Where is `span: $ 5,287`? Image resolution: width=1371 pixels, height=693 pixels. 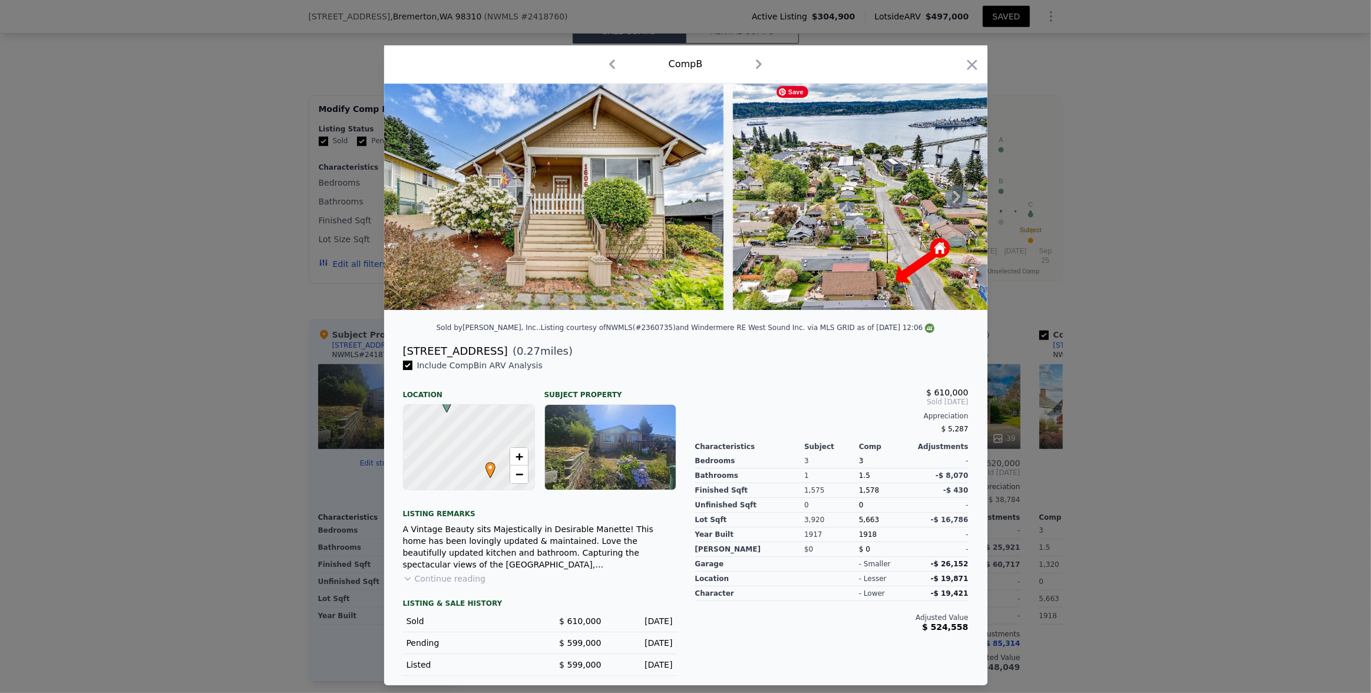
span: $ 5,287 is located at coordinates (955, 429).